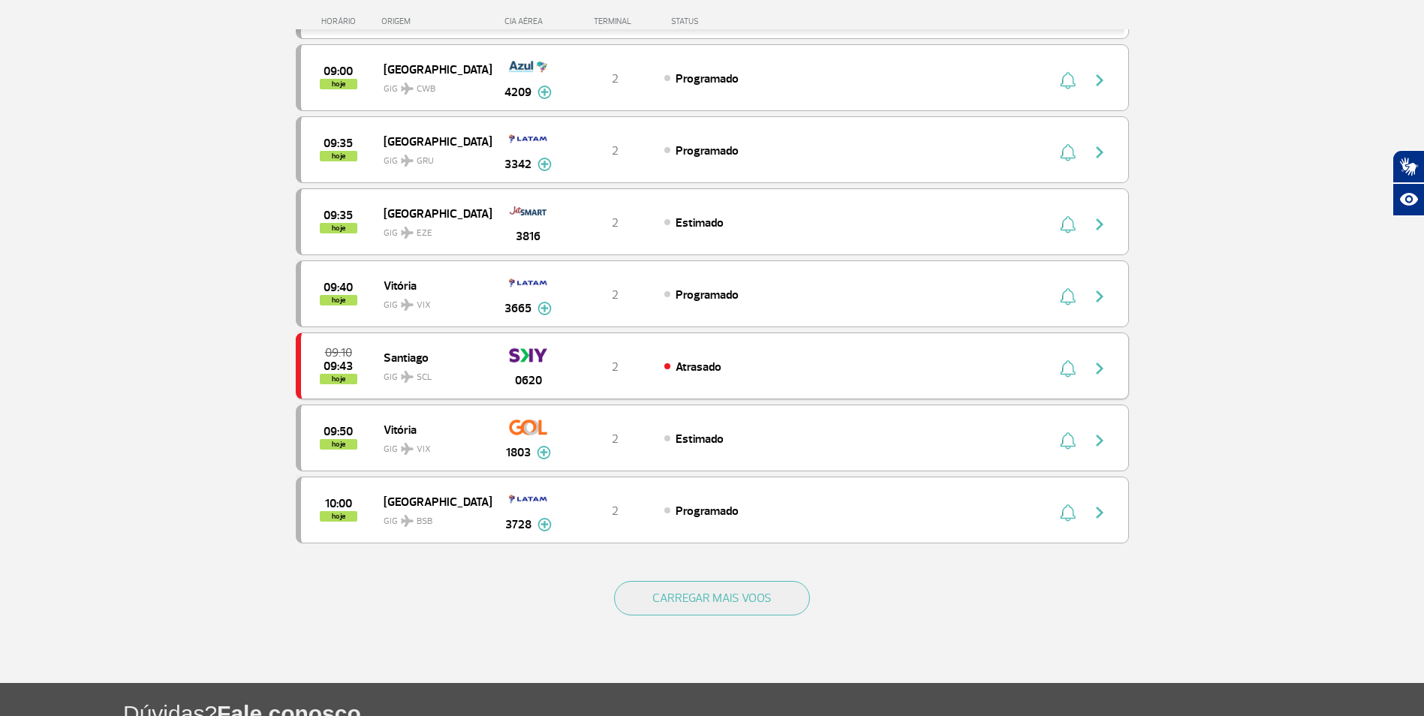 Image resolution: width=1424 pixels, height=716 pixels. I want to click on span: CWB, so click(426, 89).